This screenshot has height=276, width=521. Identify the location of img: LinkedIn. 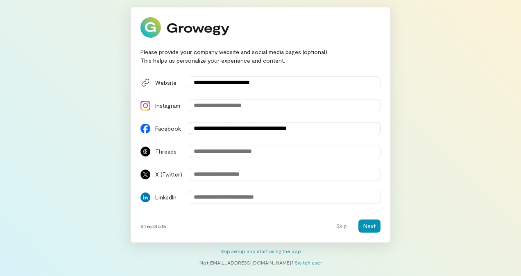
(145, 197).